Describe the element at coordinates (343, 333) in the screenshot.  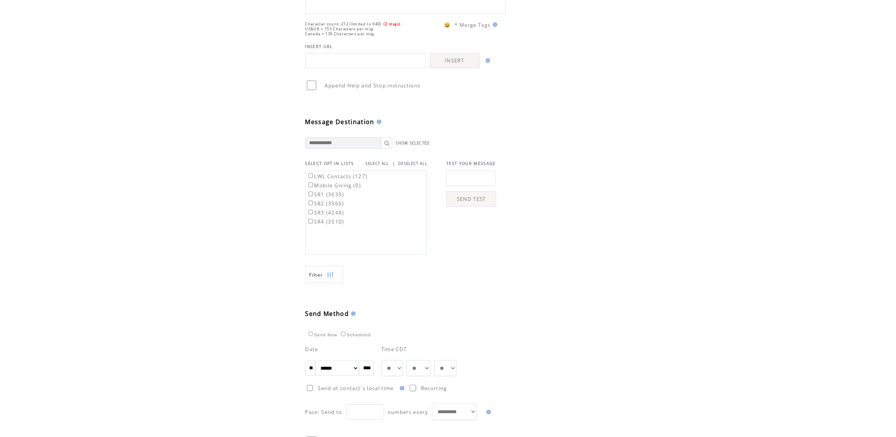
I see `input: Scheduled` at that location.